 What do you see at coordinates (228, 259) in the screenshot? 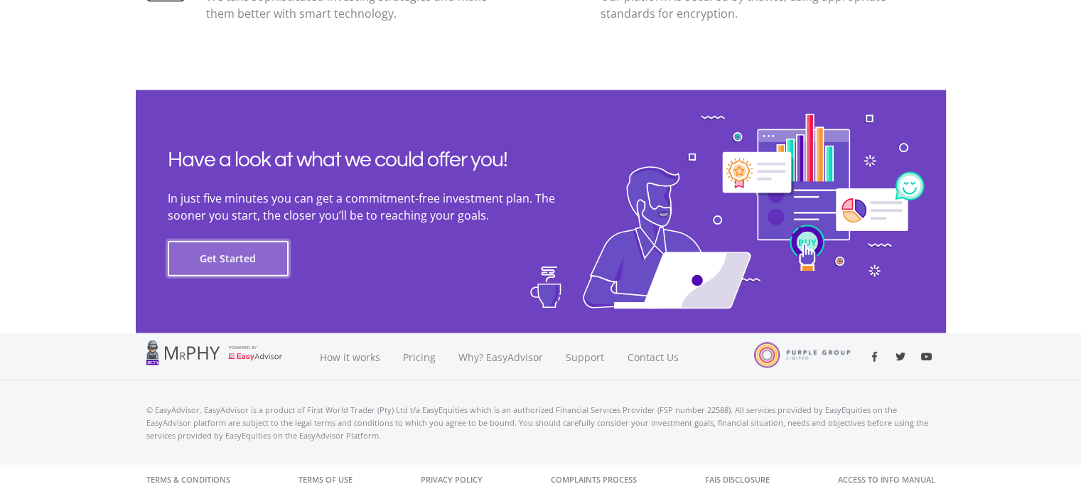
I see `button: Get Started` at bounding box center [228, 259].